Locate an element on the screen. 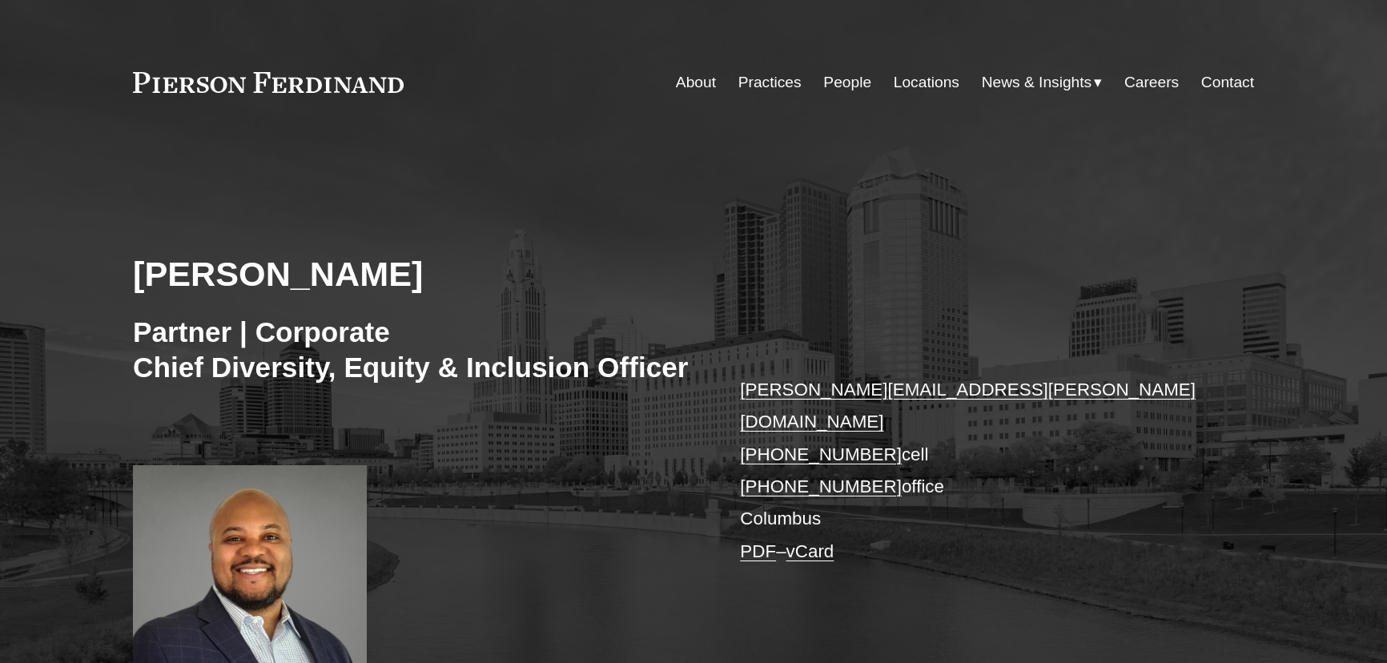 The width and height of the screenshot is (1387, 663). a: PDF is located at coordinates (758, 551).